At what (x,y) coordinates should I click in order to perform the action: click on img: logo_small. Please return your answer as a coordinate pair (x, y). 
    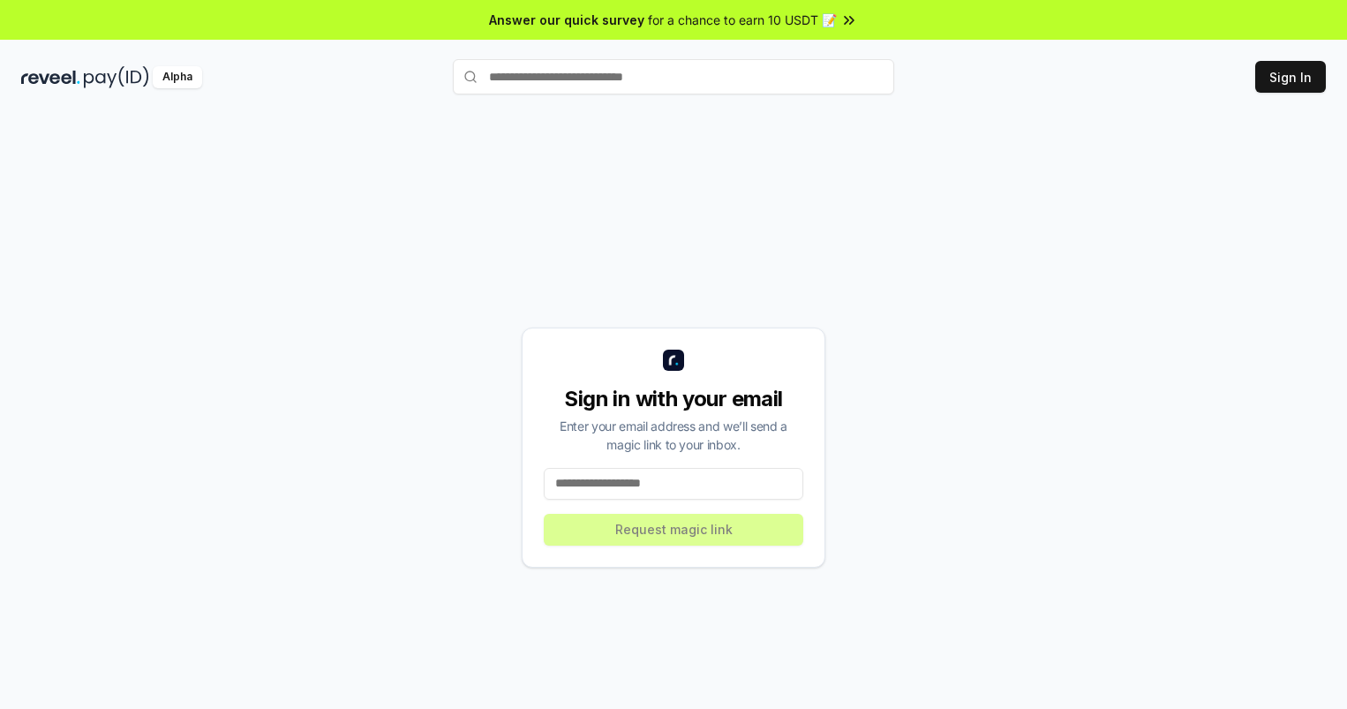
    Looking at the image, I should click on (674, 360).